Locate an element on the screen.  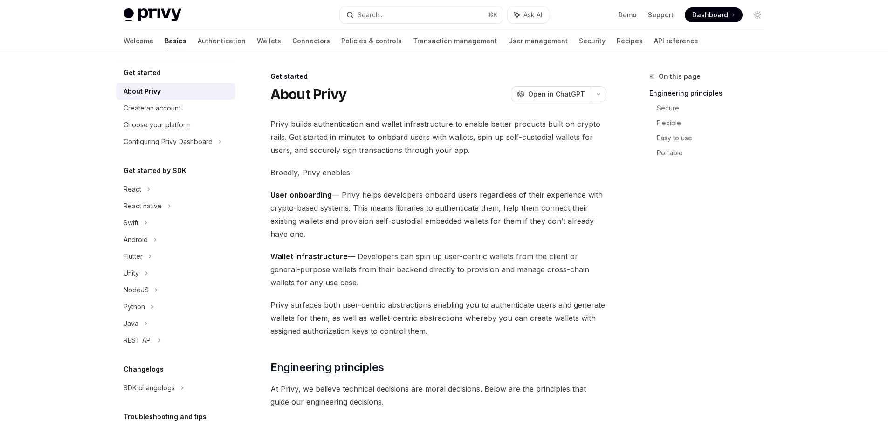
a: About Privy is located at coordinates (176, 91).